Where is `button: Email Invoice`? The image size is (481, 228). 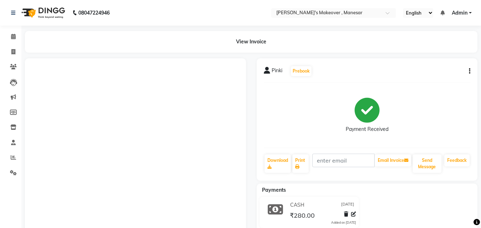 button: Email Invoice is located at coordinates (393, 161).